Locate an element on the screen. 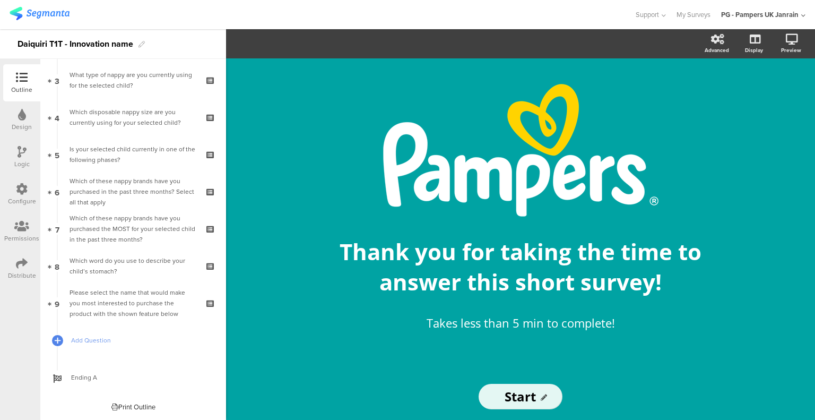 Image resolution: width=815 pixels, height=420 pixels. div: Preview is located at coordinates (791, 50).